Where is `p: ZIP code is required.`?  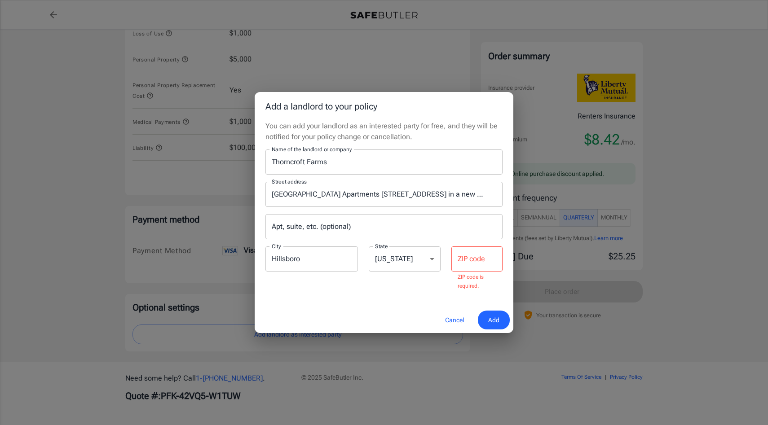
p: ZIP code is required. is located at coordinates (477, 282).